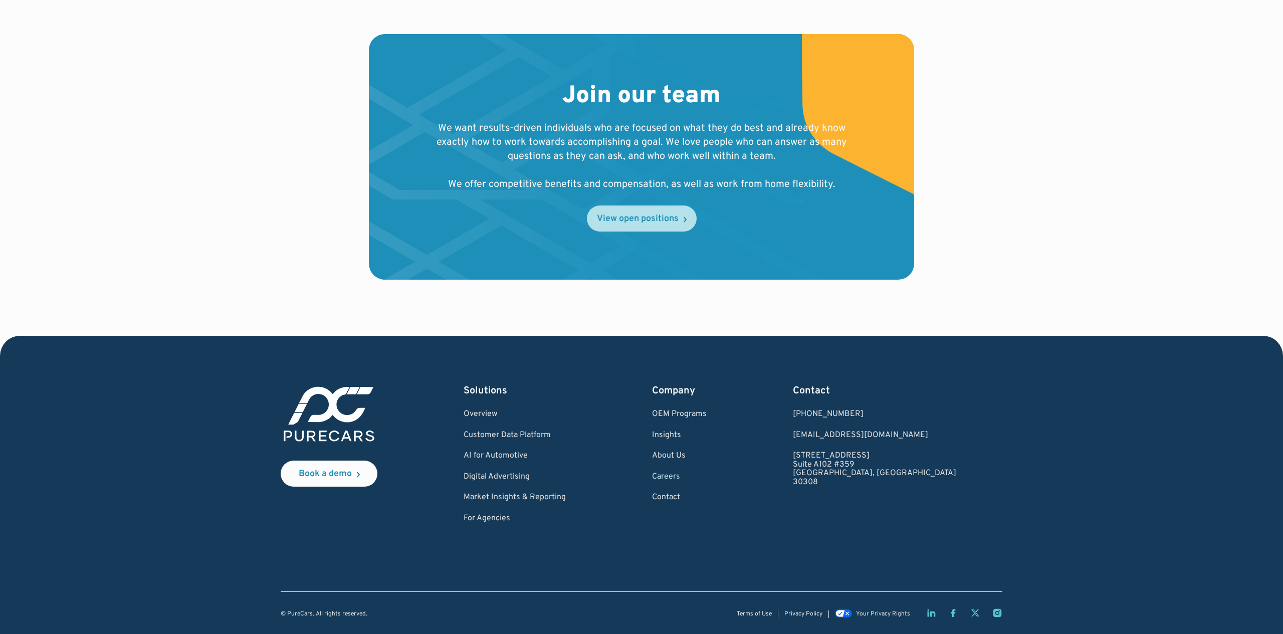 The width and height of the screenshot is (1283, 634). What do you see at coordinates (679, 391) in the screenshot?
I see `div: Company` at bounding box center [679, 391].